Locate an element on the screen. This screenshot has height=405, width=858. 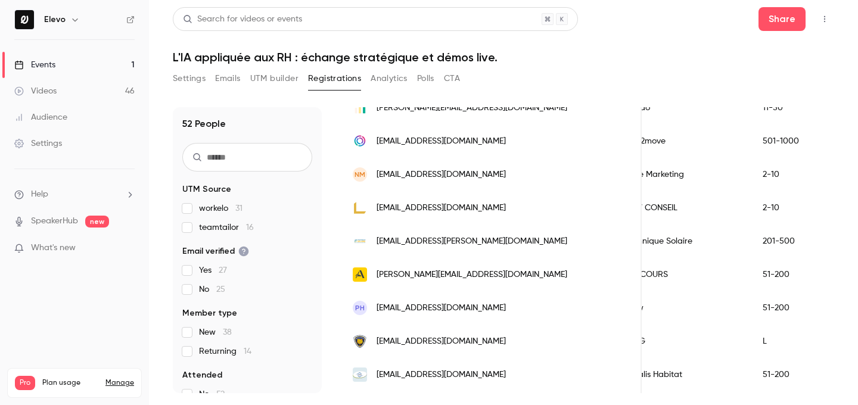
div: Settings is located at coordinates (38, 144).